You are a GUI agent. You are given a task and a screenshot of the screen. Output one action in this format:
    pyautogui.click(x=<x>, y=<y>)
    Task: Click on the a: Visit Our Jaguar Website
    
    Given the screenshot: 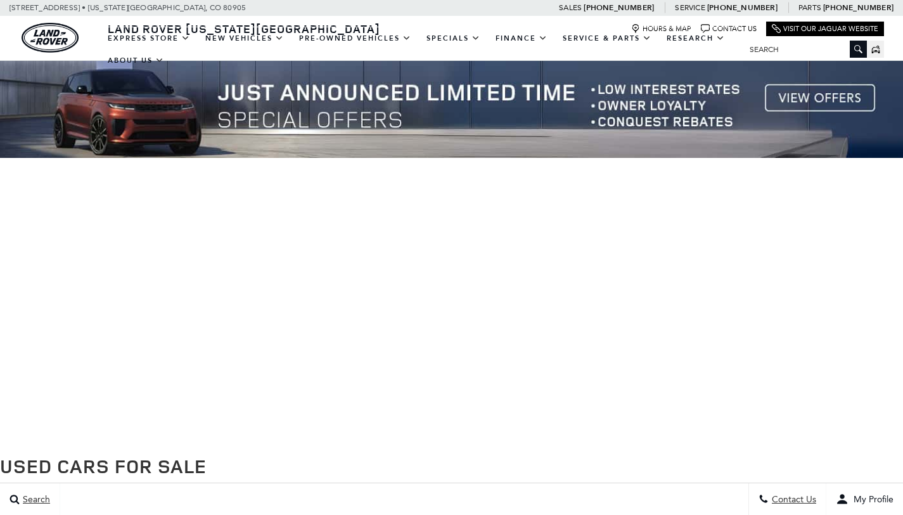 What is the action you would take?
    pyautogui.click(x=825, y=29)
    